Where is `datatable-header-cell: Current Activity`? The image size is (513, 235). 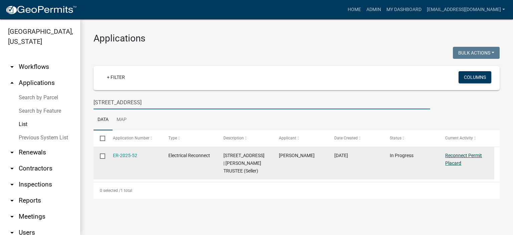 datatable-header-cell: Current Activity is located at coordinates (467, 138).